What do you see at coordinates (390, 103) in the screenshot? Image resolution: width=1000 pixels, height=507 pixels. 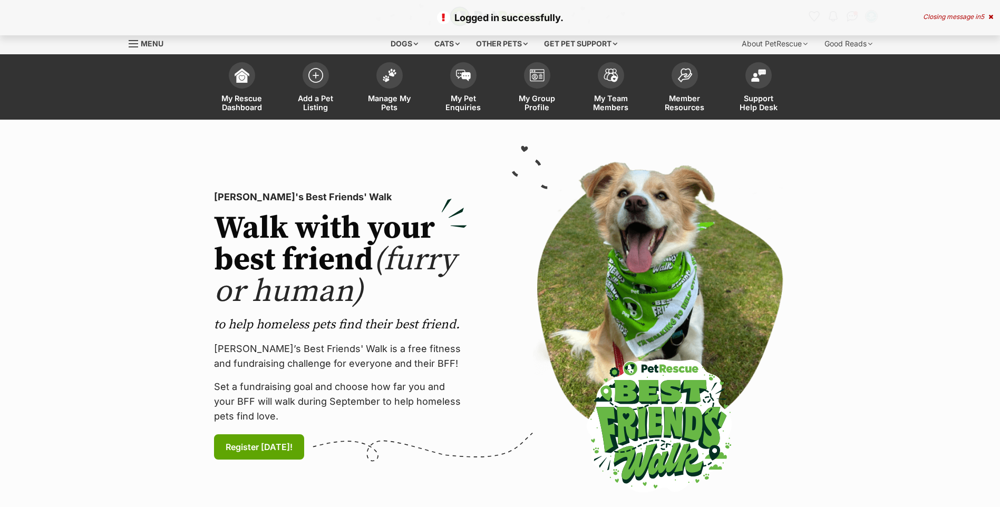 I see `span: Manage My Pets` at bounding box center [390, 103].